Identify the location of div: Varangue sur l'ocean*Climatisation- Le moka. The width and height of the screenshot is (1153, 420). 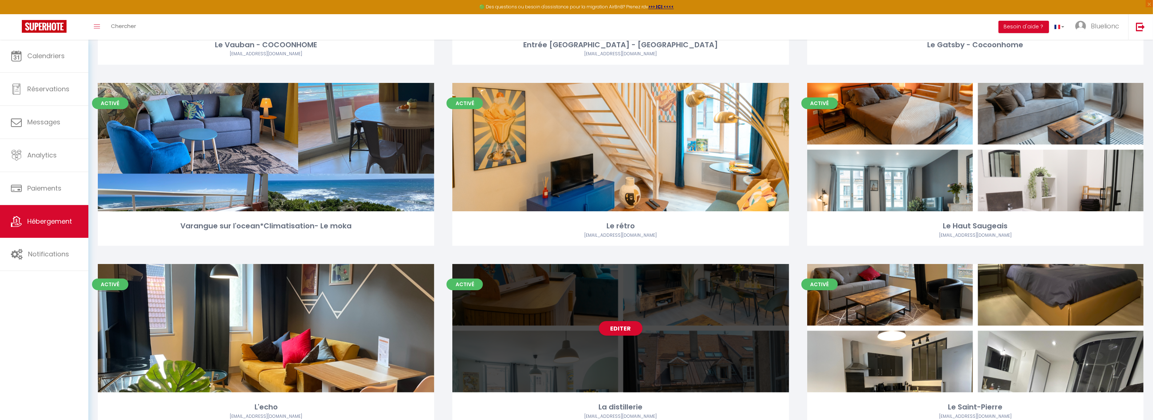
(266, 226).